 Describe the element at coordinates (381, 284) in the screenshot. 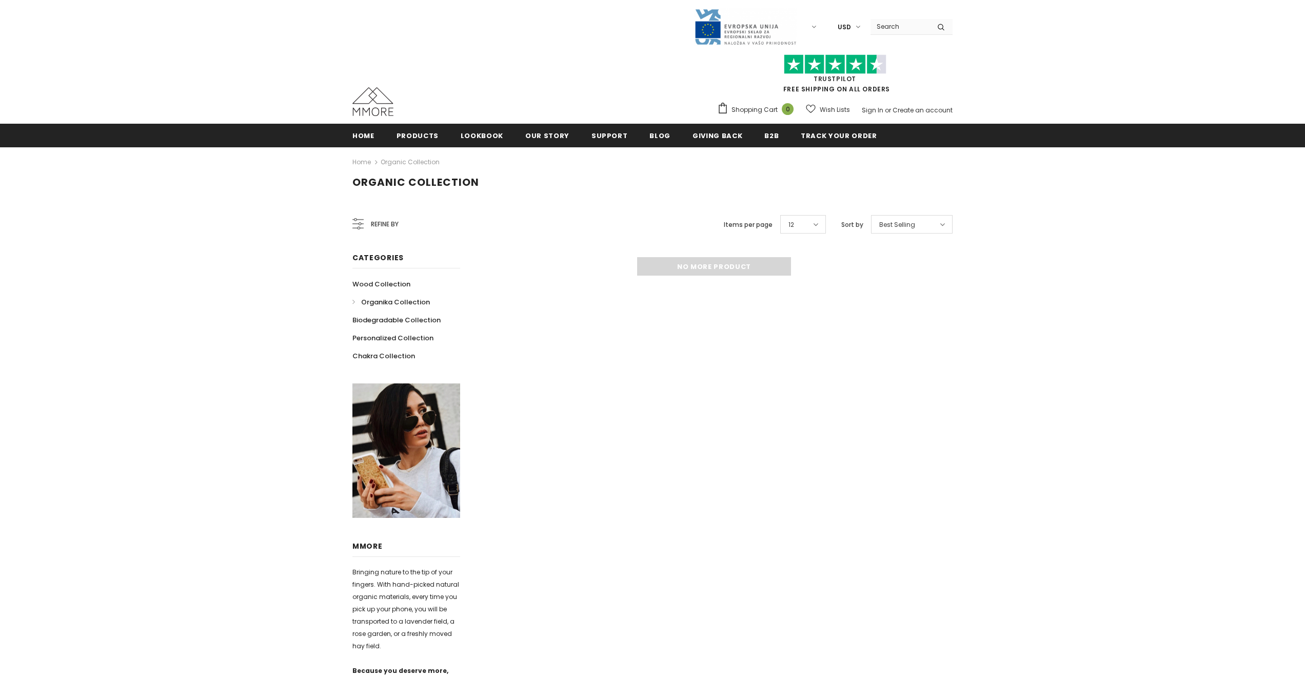

I see `a: Wood Collection` at that location.